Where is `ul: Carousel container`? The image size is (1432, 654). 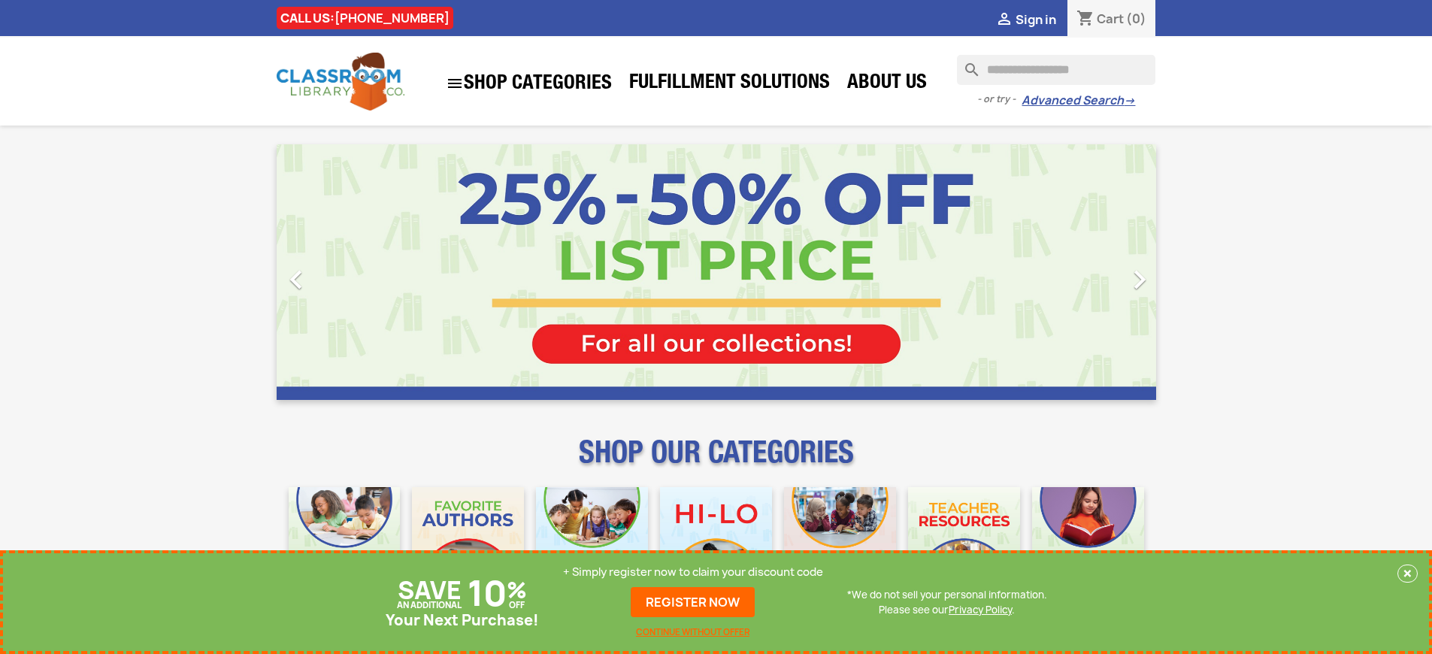 ul: Carousel container is located at coordinates (716, 272).